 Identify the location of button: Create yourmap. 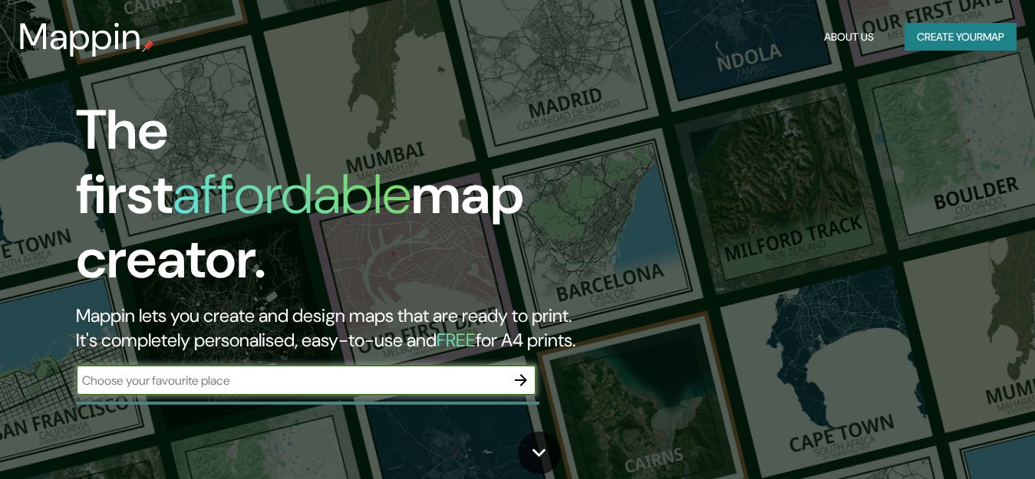
(960, 37).